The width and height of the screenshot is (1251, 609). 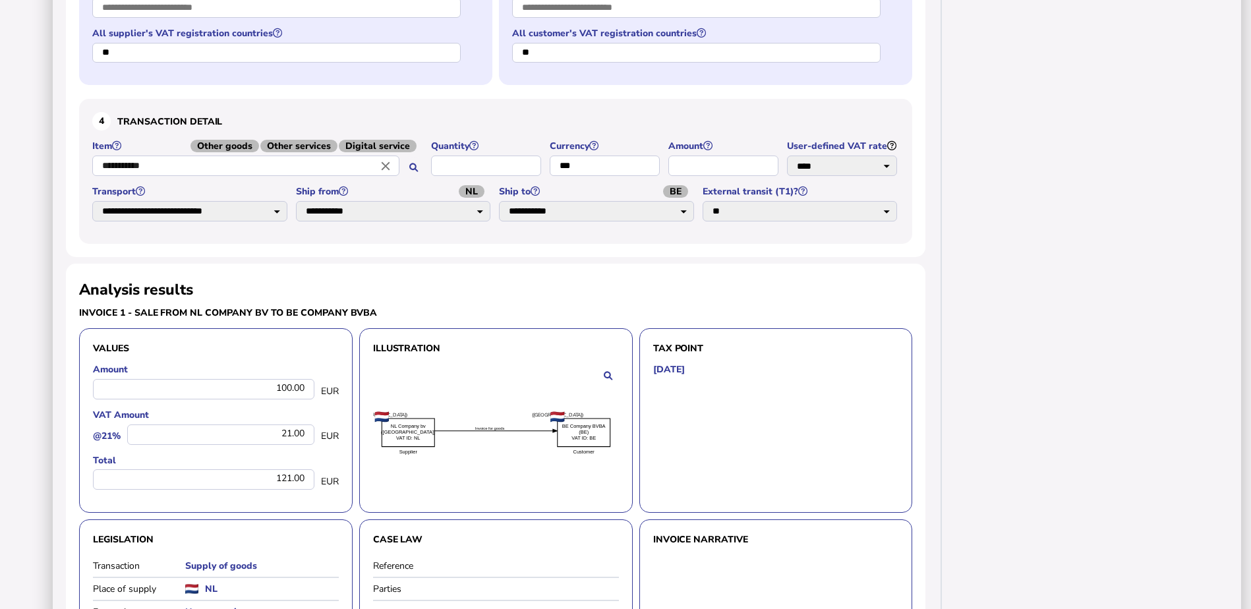 I want to click on h5: NL, so click(x=211, y=589).